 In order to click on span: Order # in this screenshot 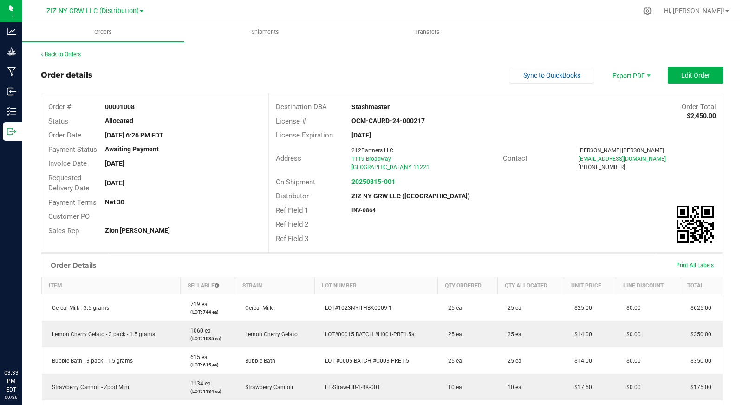, I will do `click(59, 107)`.